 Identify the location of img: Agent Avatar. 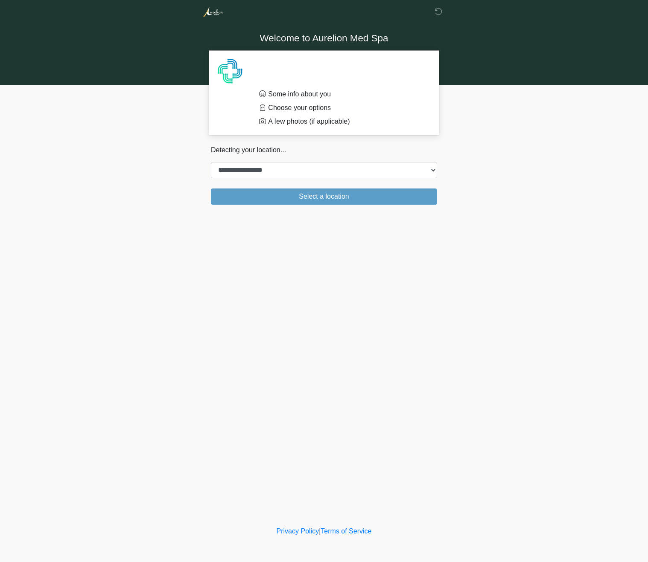
(230, 71).